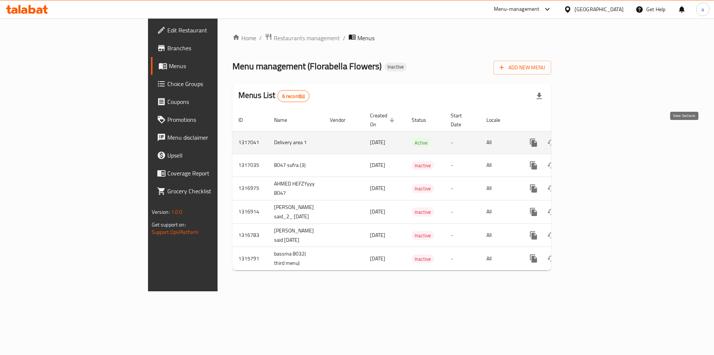  I want to click on span: Created On, so click(384, 120).